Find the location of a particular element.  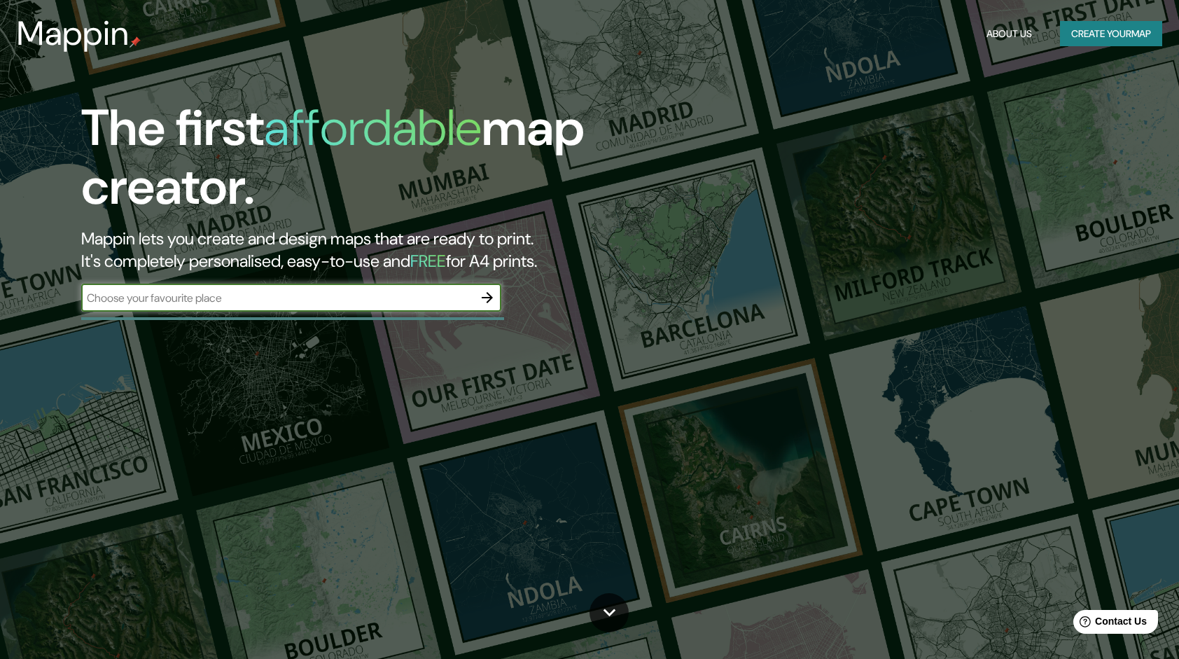

h1: affordable is located at coordinates (372, 127).